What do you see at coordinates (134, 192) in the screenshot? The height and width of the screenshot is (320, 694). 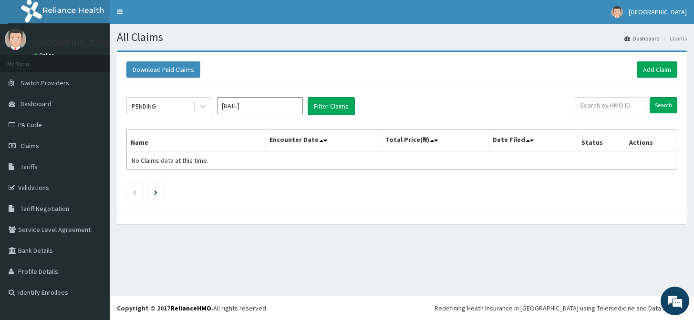 I see `a: Previous page` at bounding box center [134, 192].